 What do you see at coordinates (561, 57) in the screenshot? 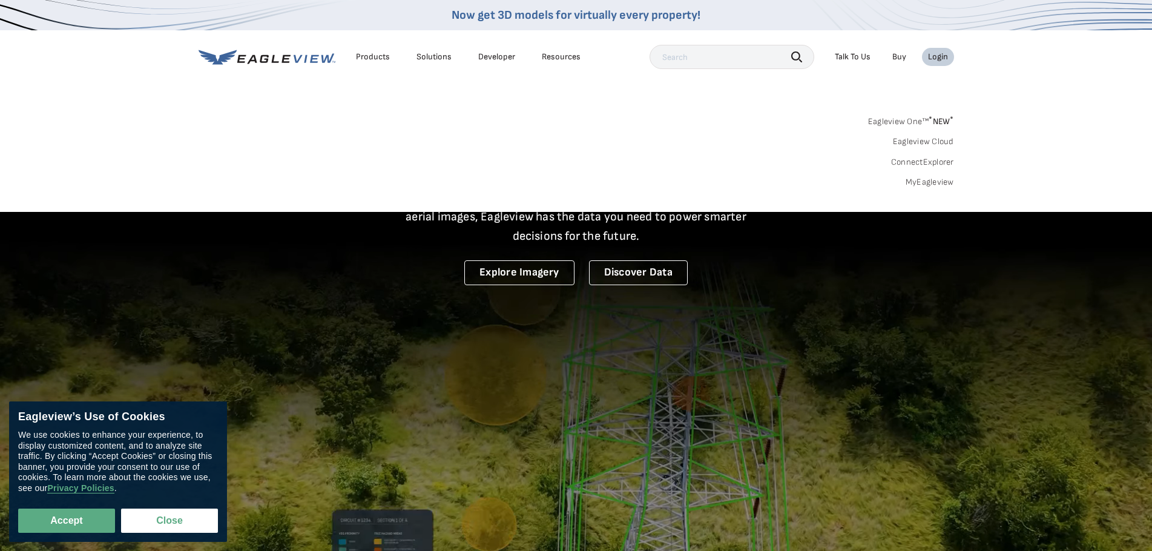
I see `div: Resources` at bounding box center [561, 57].